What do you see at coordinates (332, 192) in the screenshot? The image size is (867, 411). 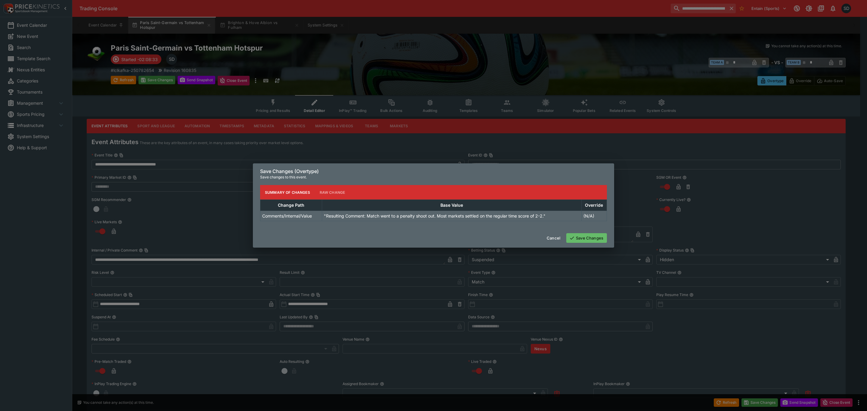 I see `button: Raw Change` at bounding box center [332, 192].